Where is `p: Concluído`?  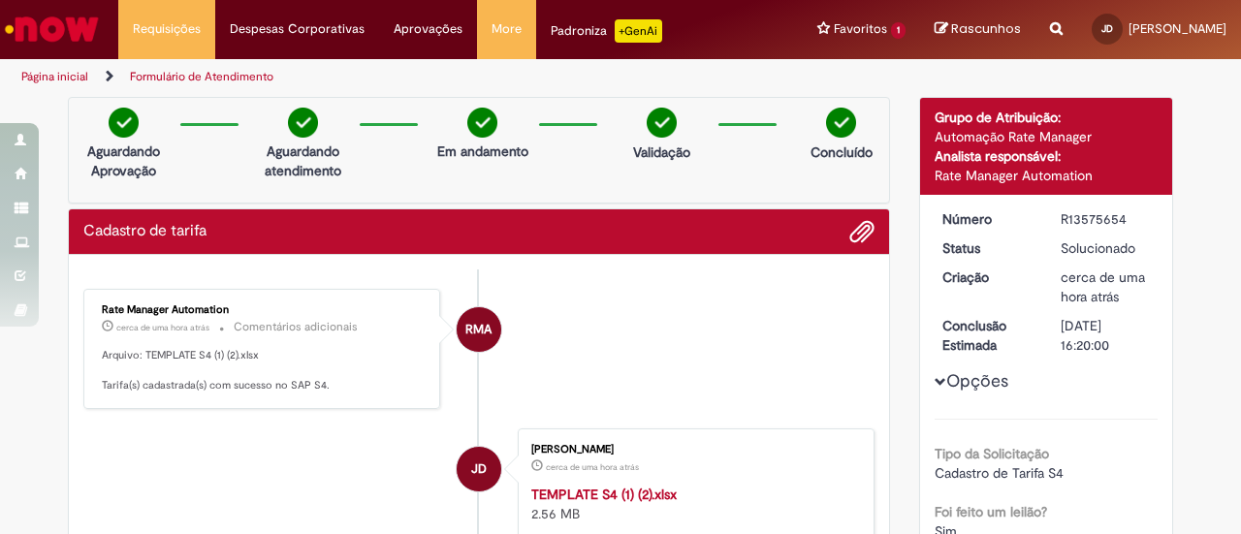 p: Concluído is located at coordinates (841, 152).